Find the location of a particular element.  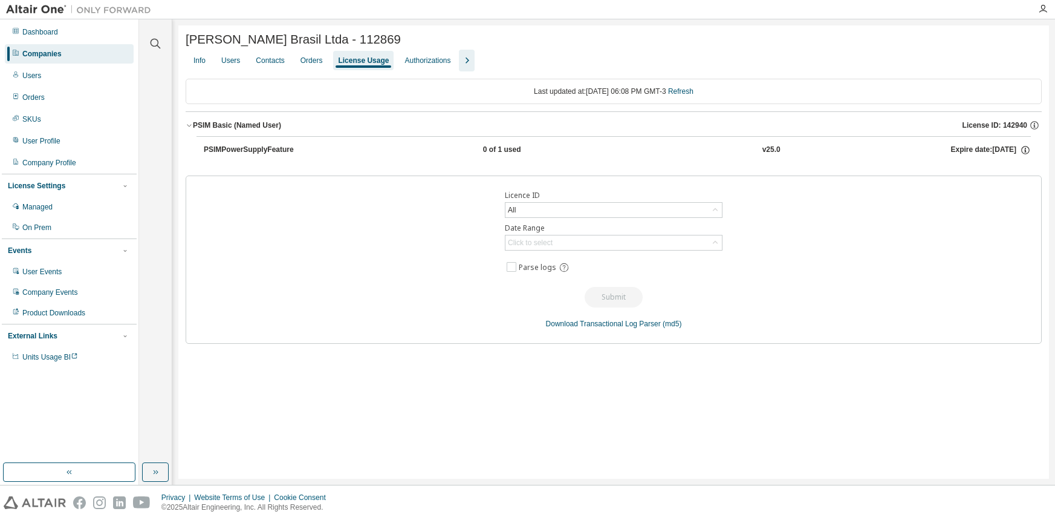

div: Events is located at coordinates (19, 250).